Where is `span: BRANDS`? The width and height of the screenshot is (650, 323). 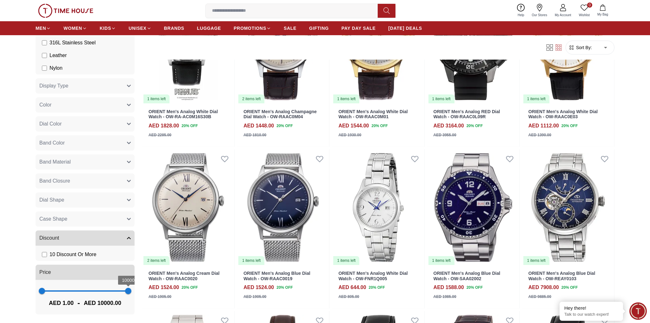 span: BRANDS is located at coordinates (174, 28).